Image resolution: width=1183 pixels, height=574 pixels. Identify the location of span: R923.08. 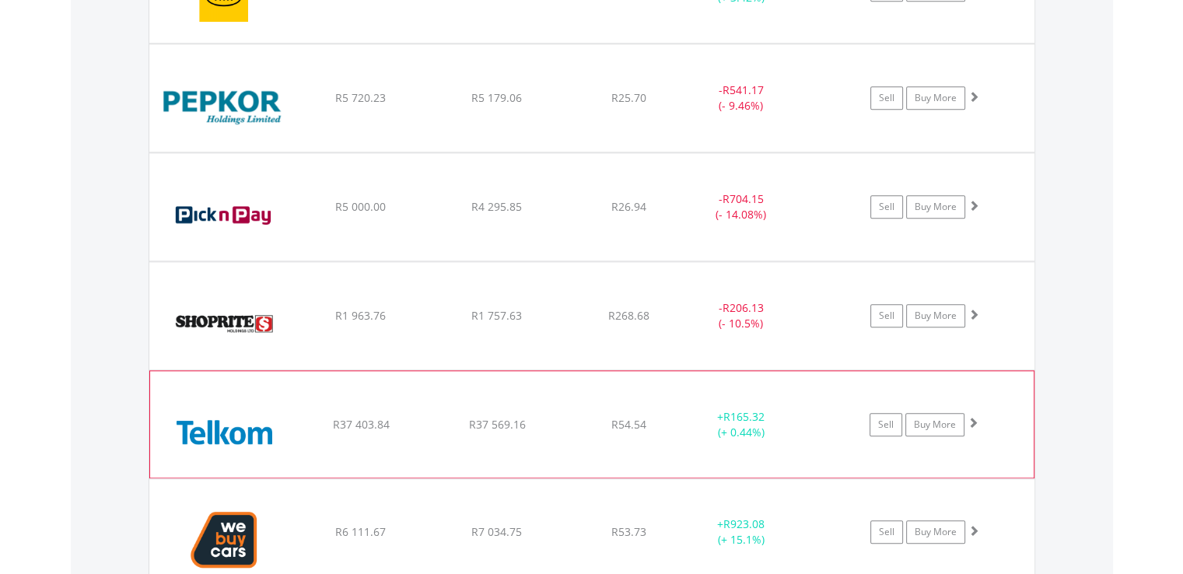
(744, 524).